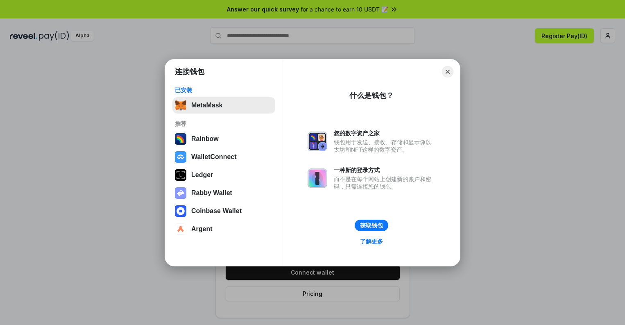 This screenshot has height=325, width=625. What do you see at coordinates (207, 105) in the screenshot?
I see `div: MetaMask` at bounding box center [207, 105].